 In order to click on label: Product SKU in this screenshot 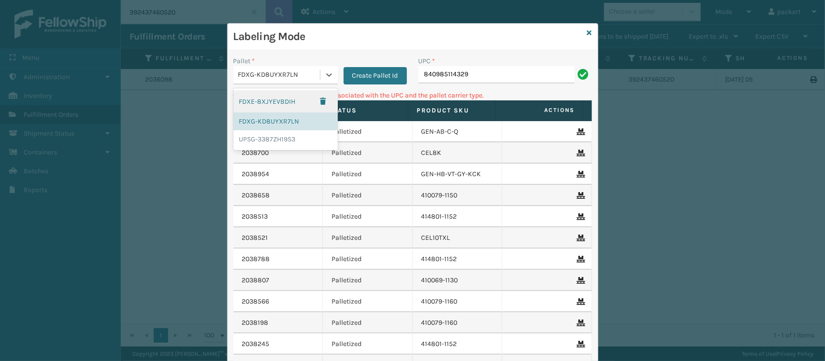, I will do `click(452, 111)`.